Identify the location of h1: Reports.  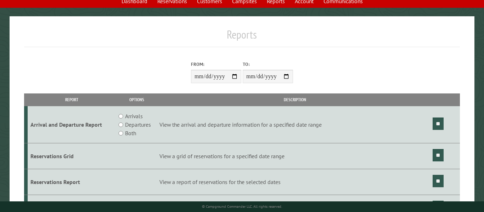
(242, 37).